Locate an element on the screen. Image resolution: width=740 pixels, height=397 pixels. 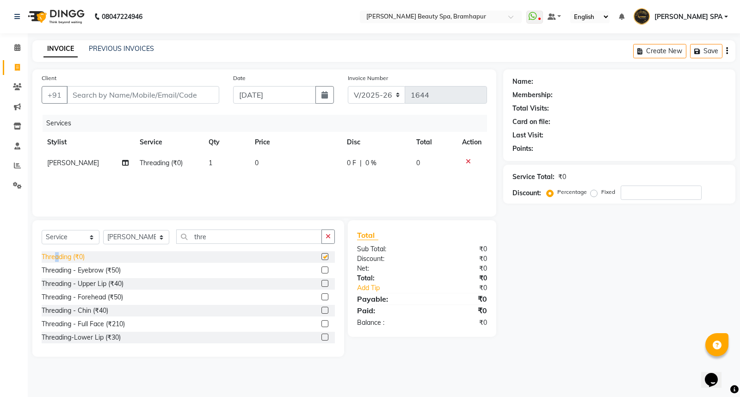
button: Save is located at coordinates (707, 51).